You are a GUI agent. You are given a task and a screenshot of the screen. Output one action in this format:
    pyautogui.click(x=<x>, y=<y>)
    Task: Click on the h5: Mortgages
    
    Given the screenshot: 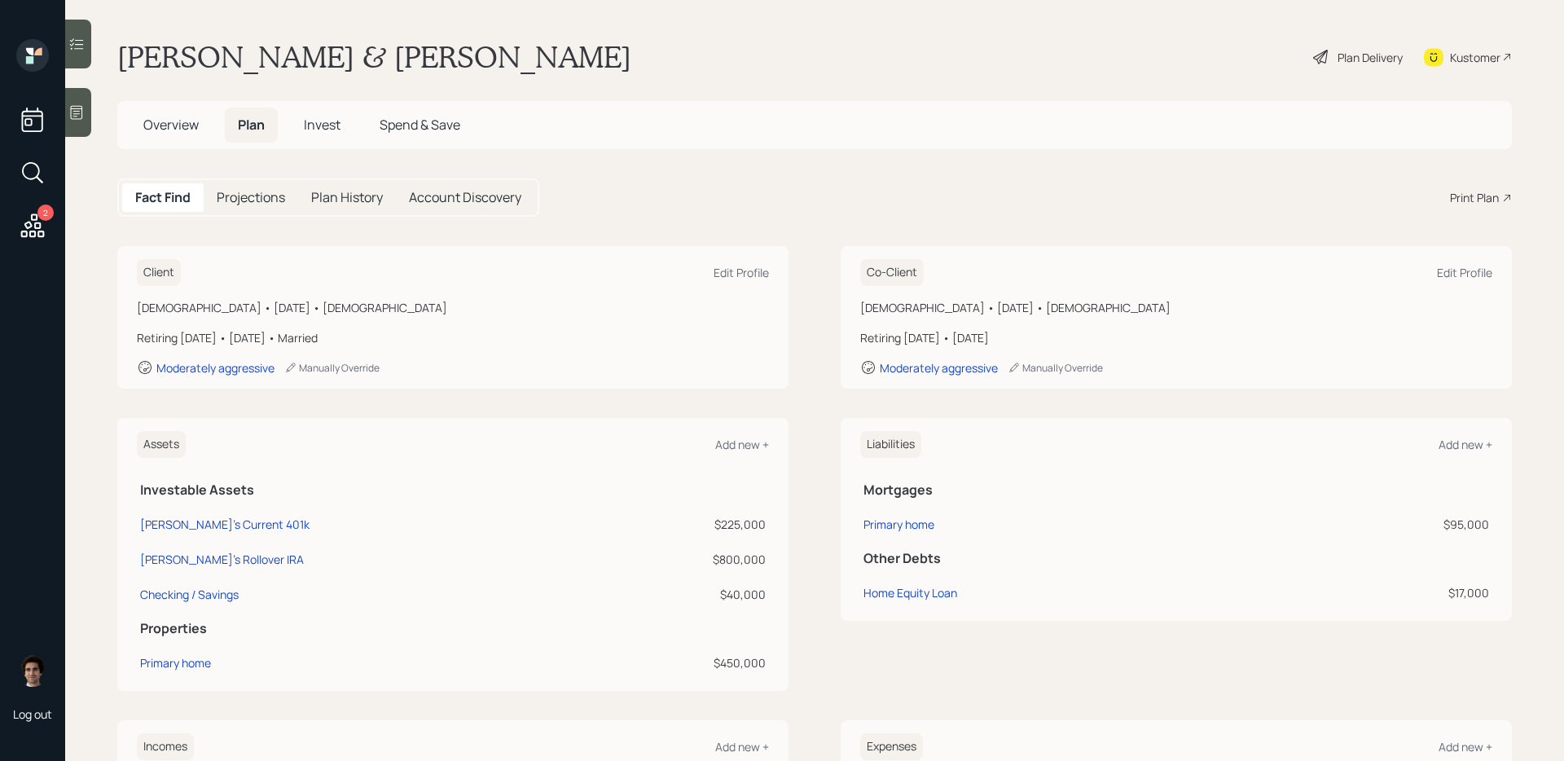 What is the action you would take?
    pyautogui.click(x=1176, y=490)
    